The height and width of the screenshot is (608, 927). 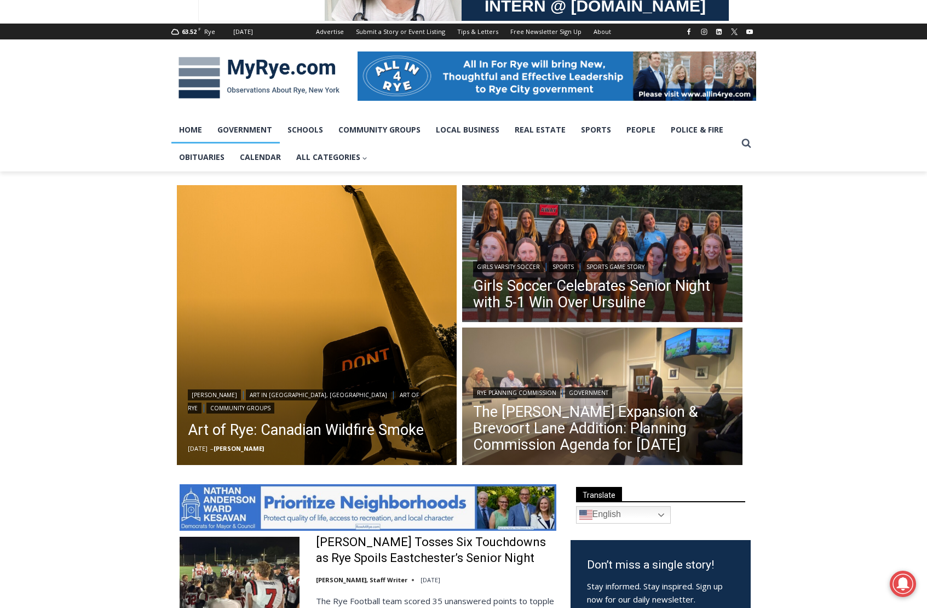 I want to click on a: YouTube, so click(x=750, y=32).